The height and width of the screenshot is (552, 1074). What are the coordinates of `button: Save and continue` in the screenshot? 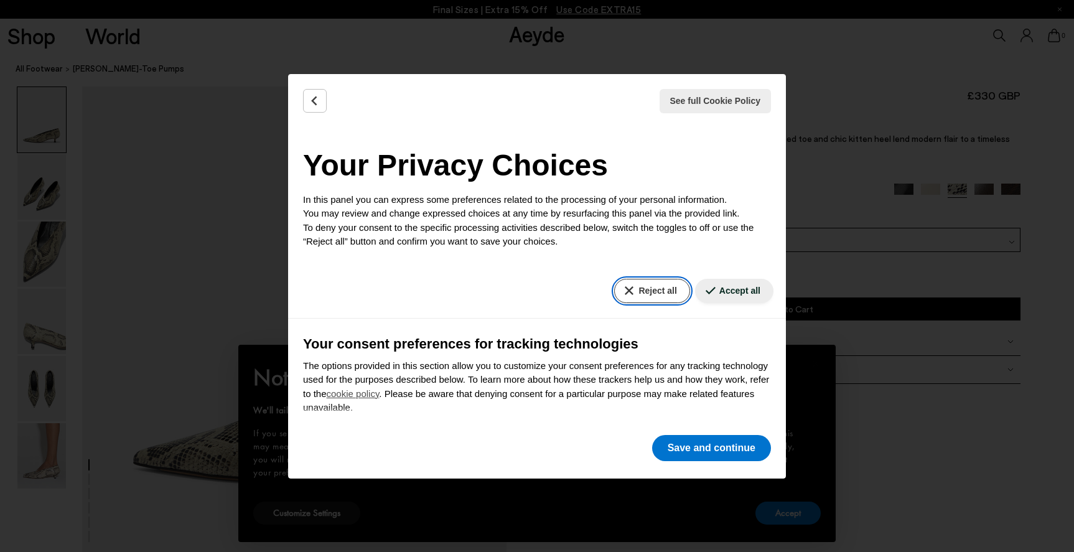 It's located at (711, 448).